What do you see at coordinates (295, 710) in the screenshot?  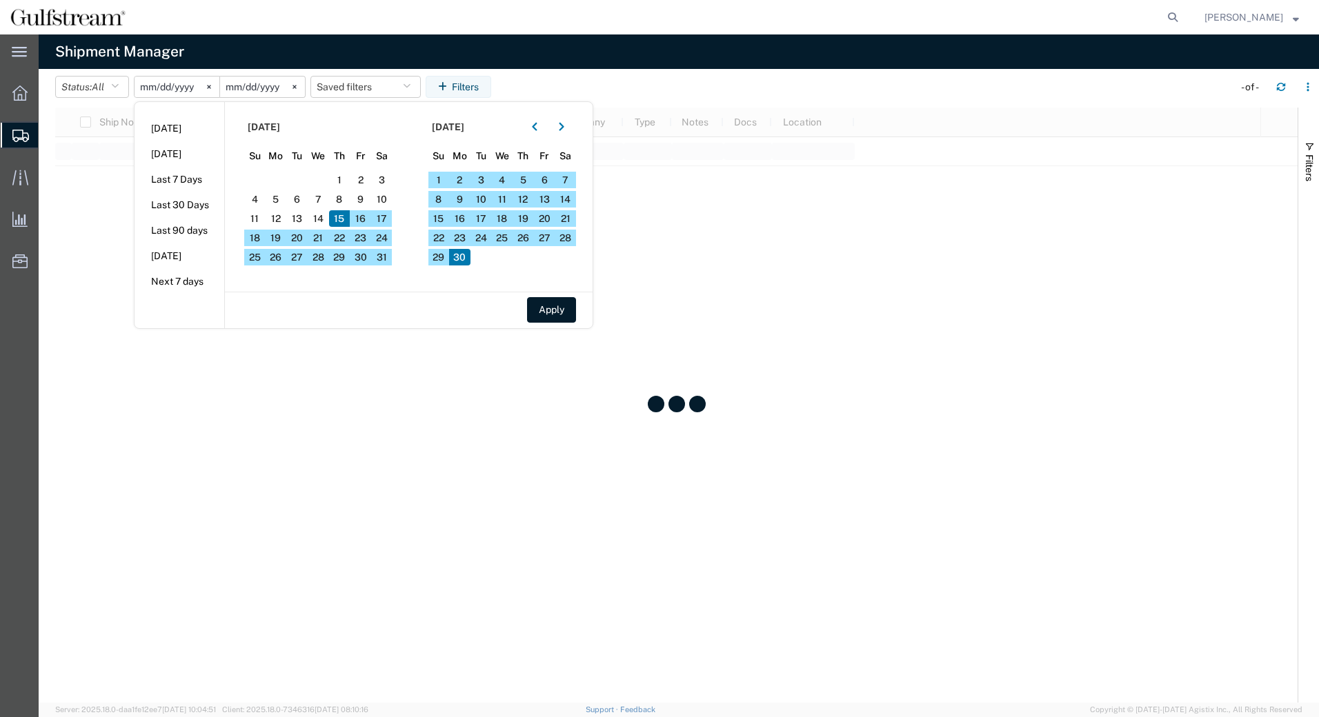 I see `span: Client: 2025.18.0-7346316` at bounding box center [295, 710].